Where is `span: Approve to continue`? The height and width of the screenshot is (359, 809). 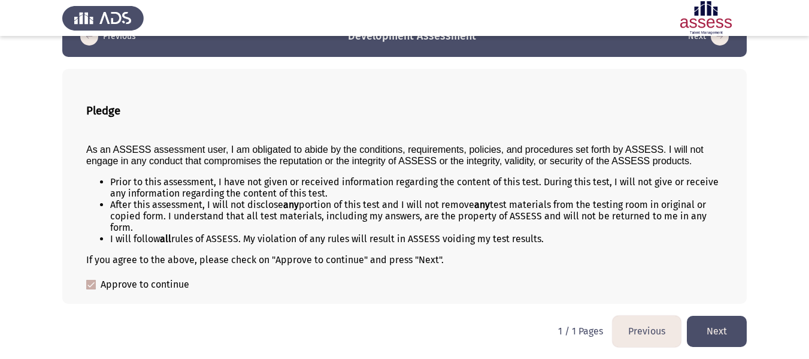
span: Approve to continue is located at coordinates (145, 284).